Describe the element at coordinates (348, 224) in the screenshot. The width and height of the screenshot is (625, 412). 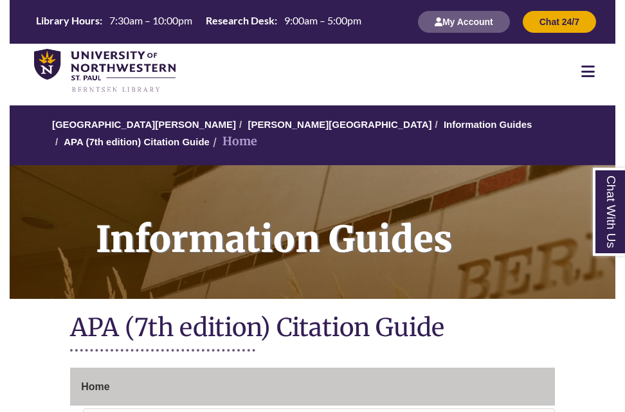
I see `h1: Information Guides` at that location.